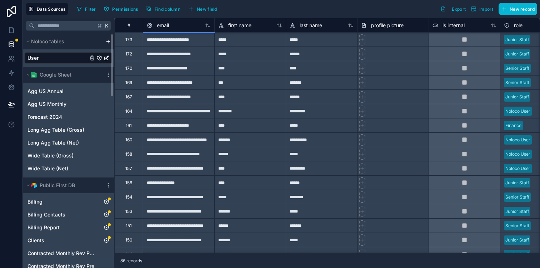  I want to click on div: Forecast 2024, so click(68, 117).